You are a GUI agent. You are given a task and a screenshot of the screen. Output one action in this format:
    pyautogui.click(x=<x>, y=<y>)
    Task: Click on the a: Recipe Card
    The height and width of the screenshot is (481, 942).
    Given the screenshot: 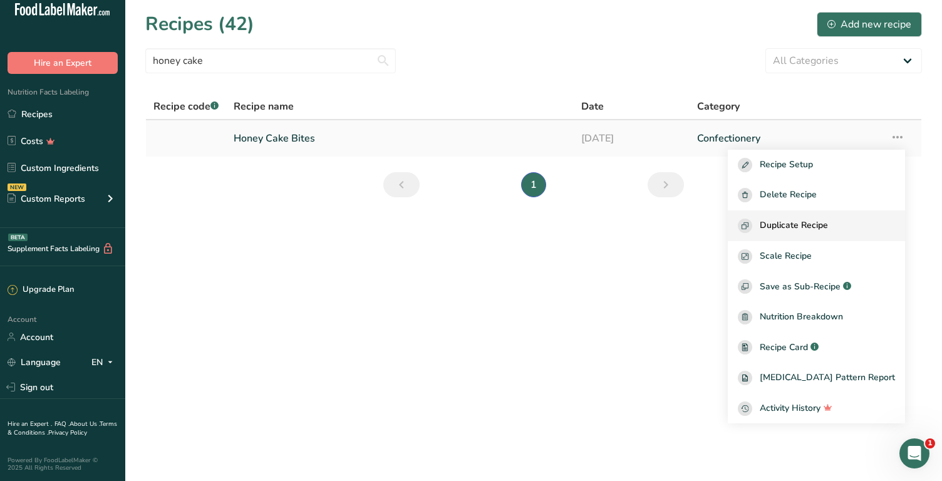 What is the action you would take?
    pyautogui.click(x=816, y=348)
    